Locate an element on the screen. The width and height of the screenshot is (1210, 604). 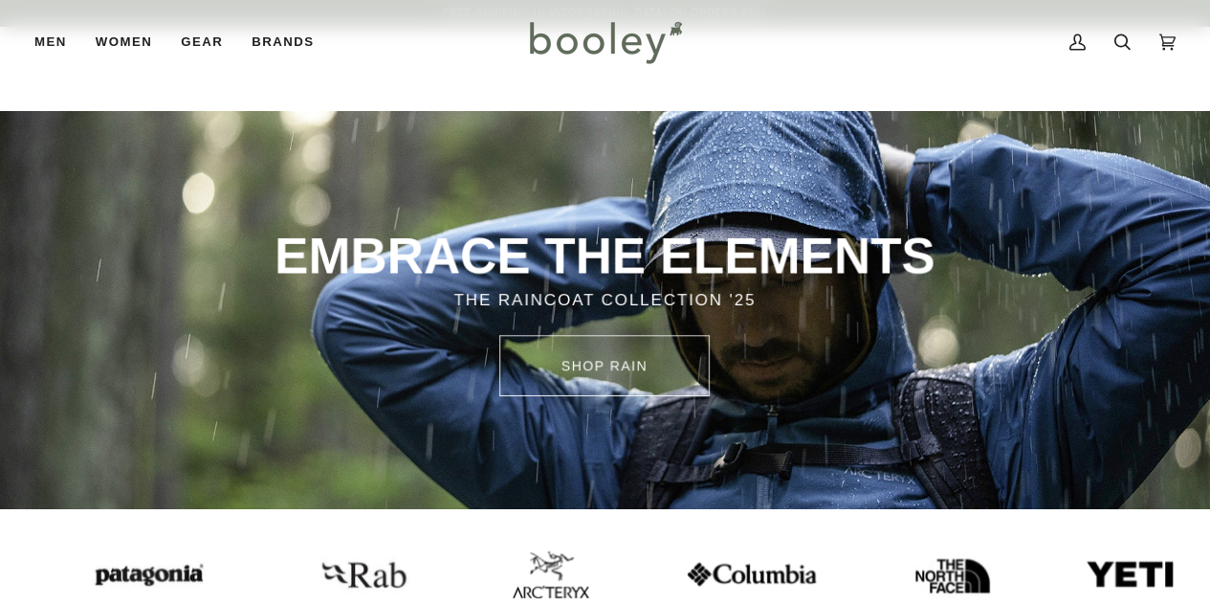
span: Gear is located at coordinates (202, 42).